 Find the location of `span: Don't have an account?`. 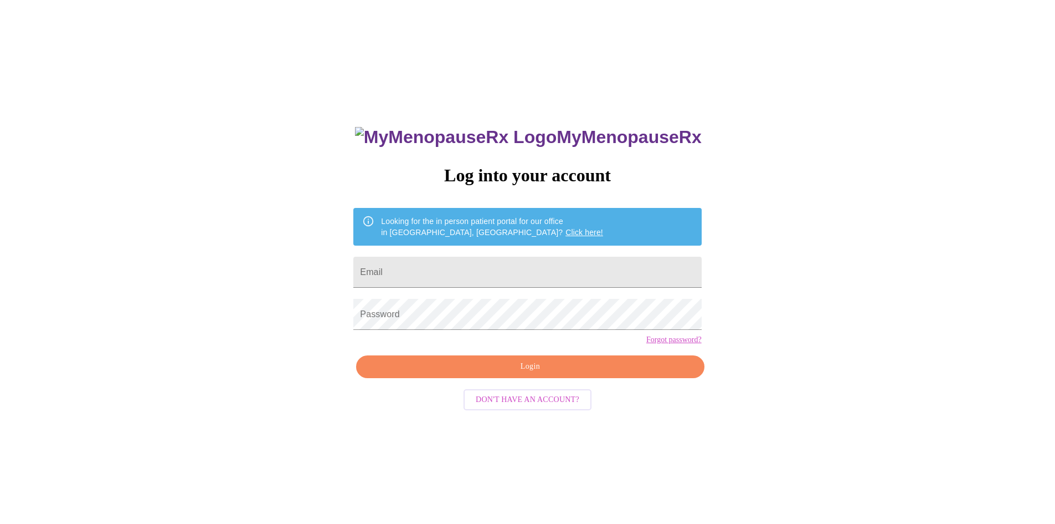

span: Don't have an account? is located at coordinates (527, 399).